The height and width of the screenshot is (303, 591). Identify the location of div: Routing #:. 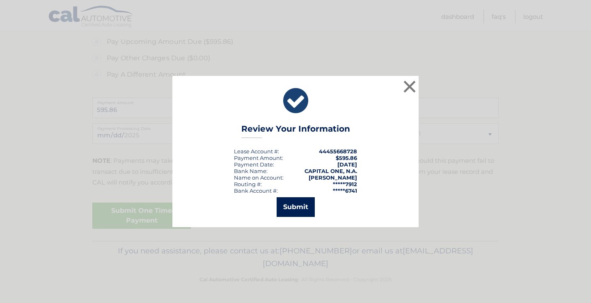
(248, 184).